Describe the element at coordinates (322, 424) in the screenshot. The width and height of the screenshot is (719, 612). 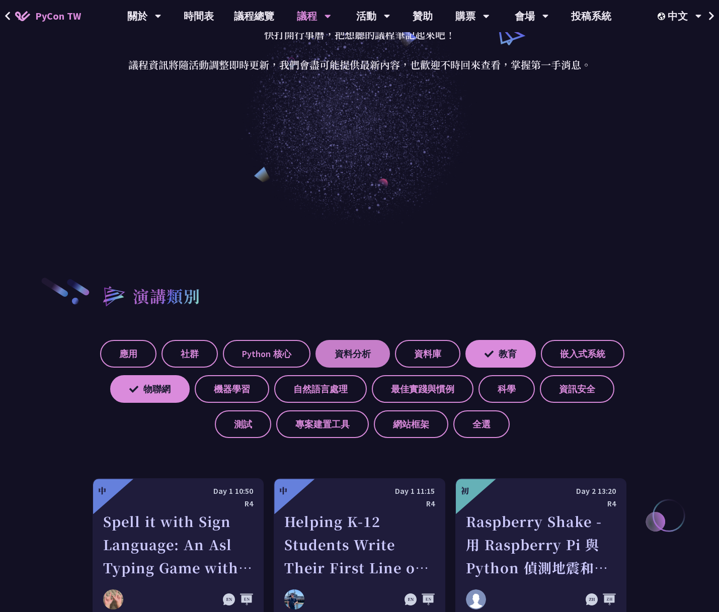
I see `label: 專案建置工具` at that location.